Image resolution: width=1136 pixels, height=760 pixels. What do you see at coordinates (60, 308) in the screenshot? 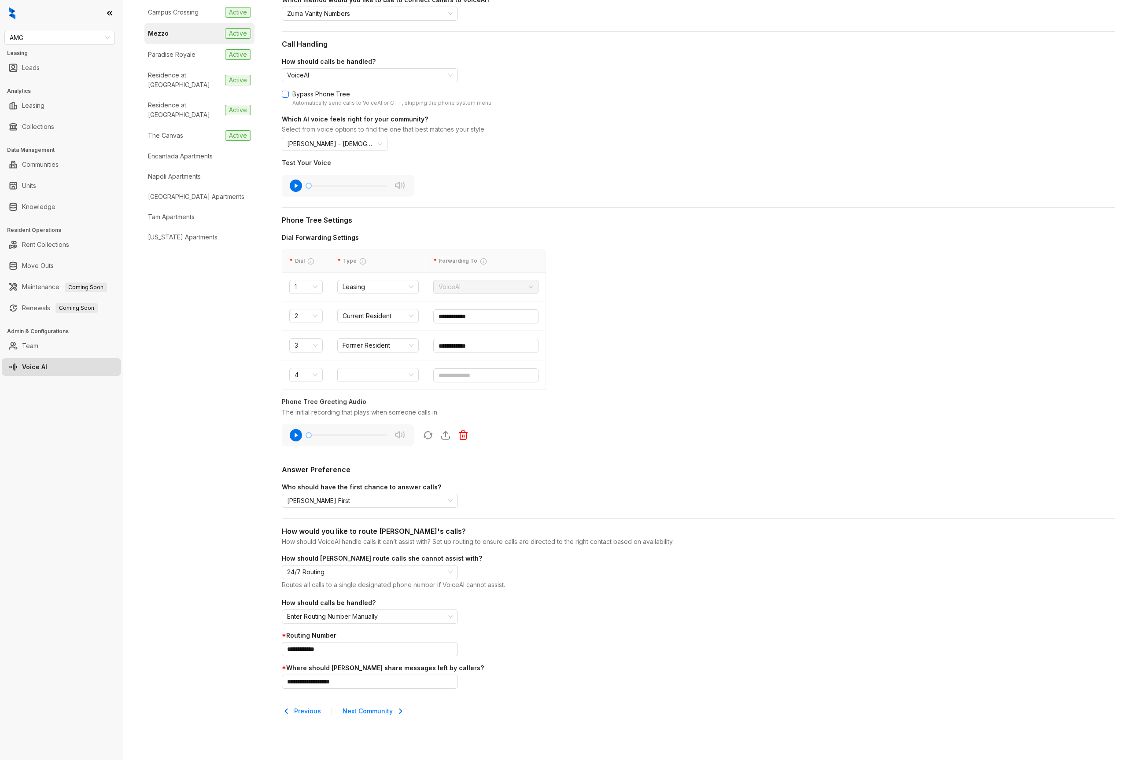
I see `a: RenewalsComing Soon` at bounding box center [60, 308].